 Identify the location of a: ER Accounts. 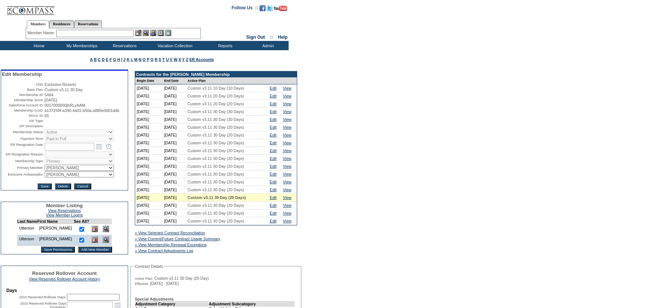
(202, 60).